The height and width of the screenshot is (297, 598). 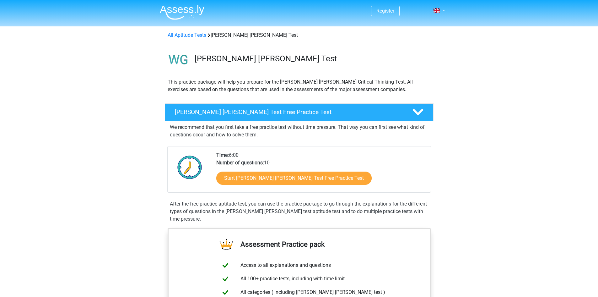 I want to click on p: We recommend that you first take a free practice test without time pressure. That way you can fir..., so click(x=299, y=131).